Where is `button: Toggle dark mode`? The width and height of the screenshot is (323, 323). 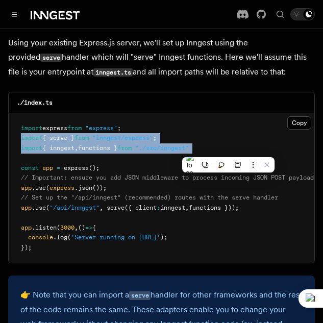 button: Toggle dark mode is located at coordinates (303, 14).